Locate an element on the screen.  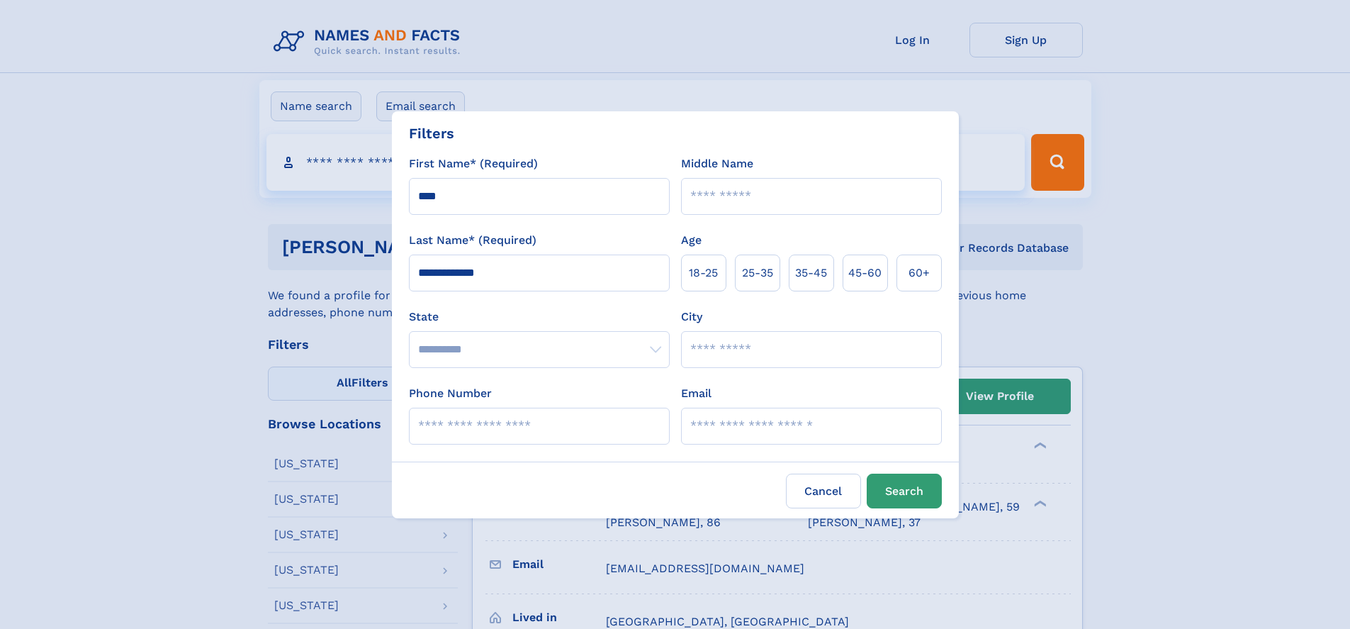
label: Email is located at coordinates (696, 393).